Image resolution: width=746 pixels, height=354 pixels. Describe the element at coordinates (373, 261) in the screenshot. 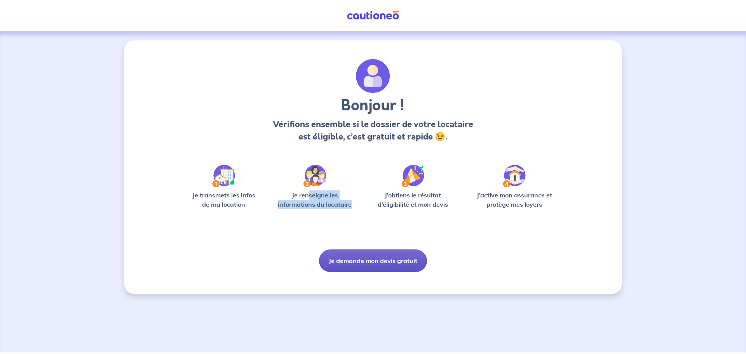

I see `button: Je demande mon devis gratuit` at that location.